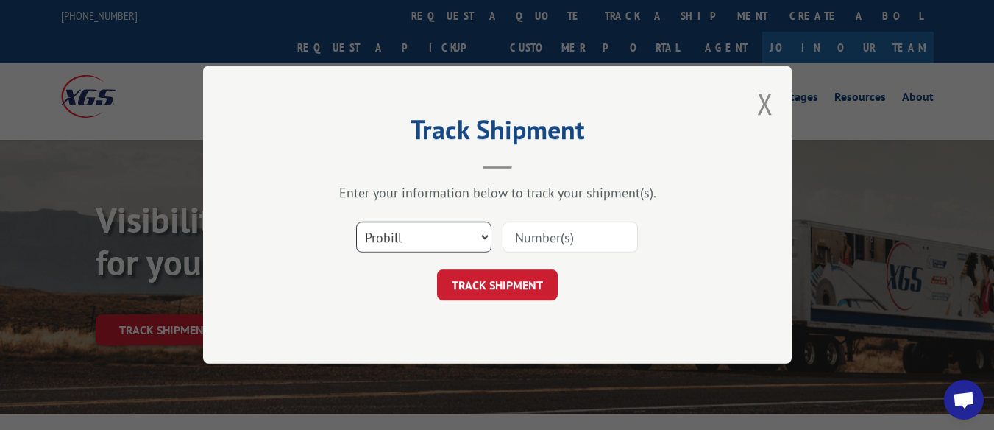 The height and width of the screenshot is (430, 994). Describe the element at coordinates (498, 286) in the screenshot. I see `button: TRACK SHIPMENT` at that location.